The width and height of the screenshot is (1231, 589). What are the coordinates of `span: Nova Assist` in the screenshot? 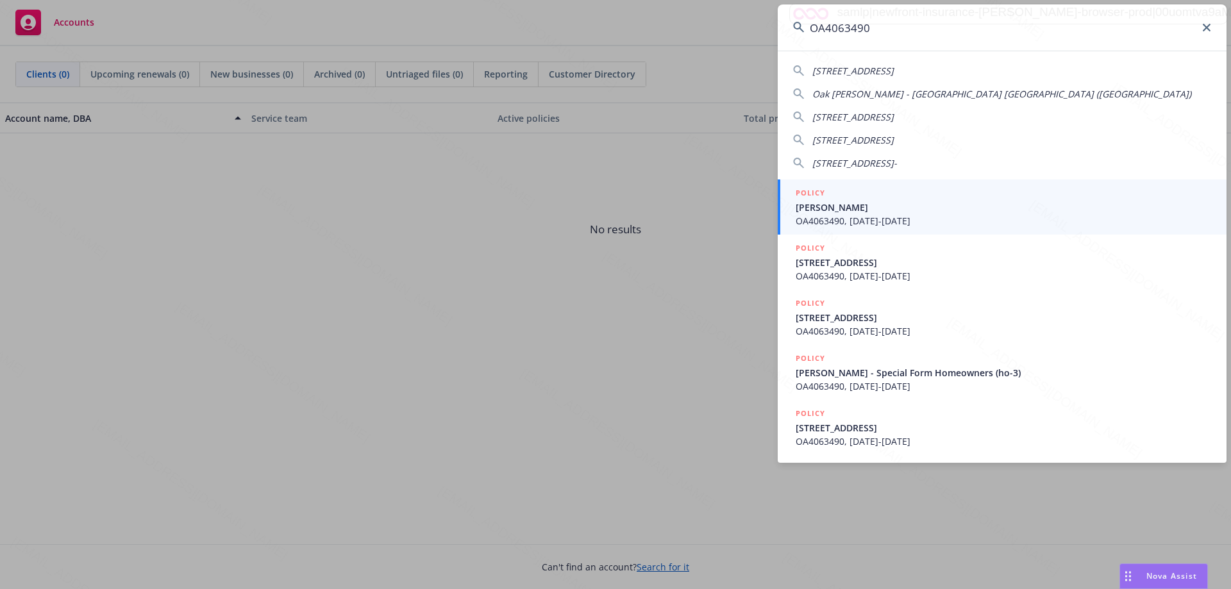 It's located at (1172, 576).